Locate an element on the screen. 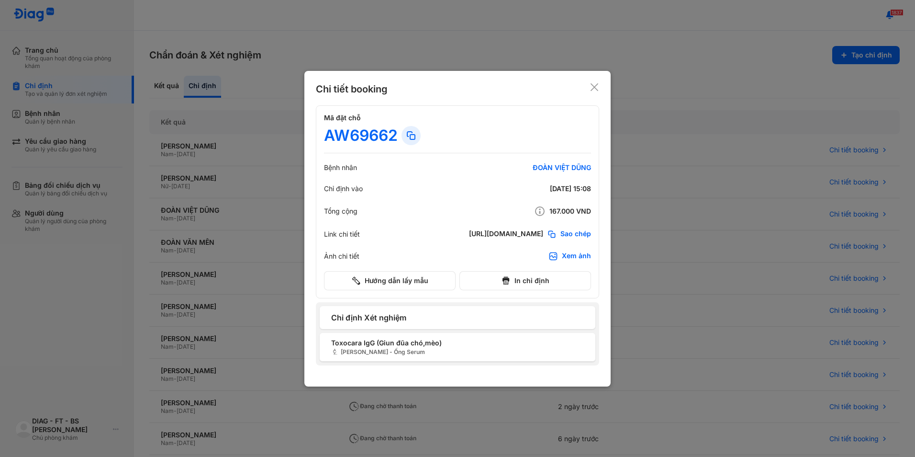 This screenshot has height=457, width=915. div: Bệnh nhân is located at coordinates (340, 168).